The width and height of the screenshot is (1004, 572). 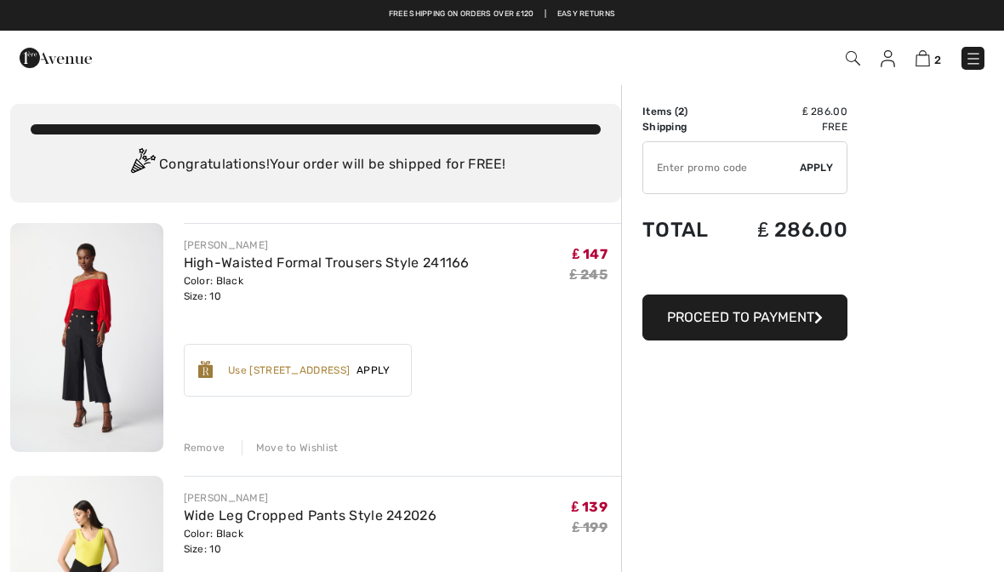 What do you see at coordinates (589, 506) in the screenshot?
I see `span: ₤ 139` at bounding box center [589, 506].